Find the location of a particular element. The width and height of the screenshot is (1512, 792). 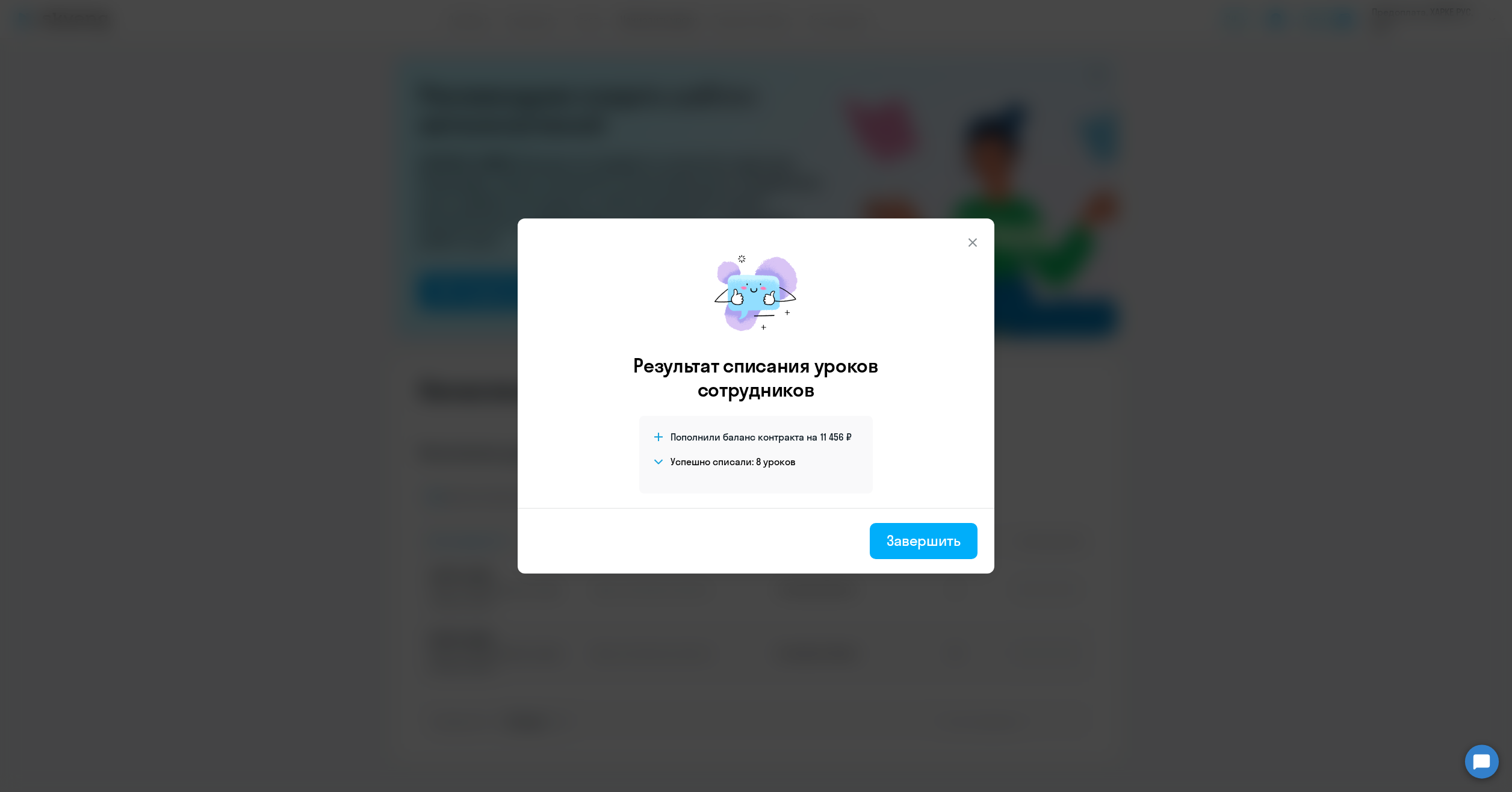

h4: Успешно списали: 8 уроков is located at coordinates (733, 461).